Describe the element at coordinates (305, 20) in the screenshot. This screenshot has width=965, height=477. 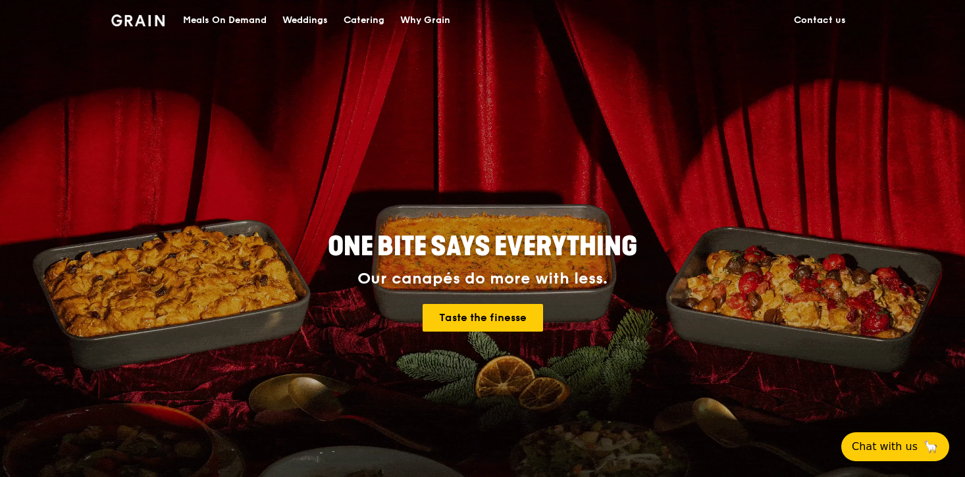
I see `div: Weddings` at that location.